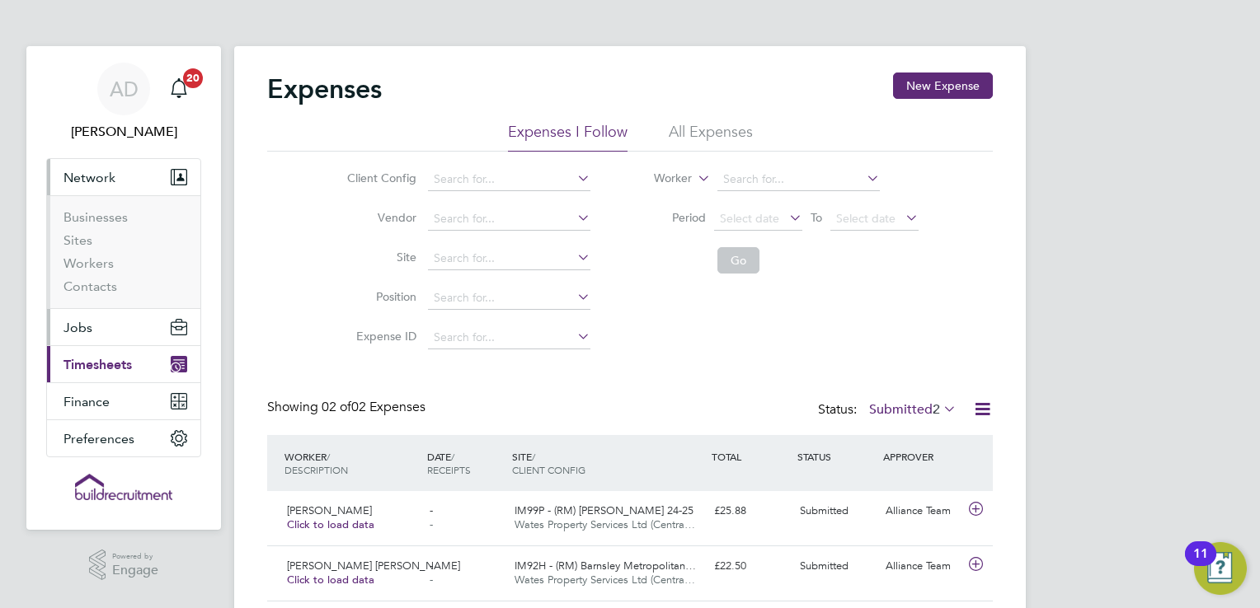 This screenshot has width=1260, height=608. I want to click on a: Contacts, so click(90, 286).